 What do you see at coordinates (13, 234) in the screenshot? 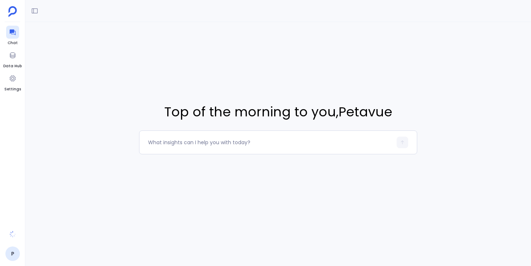
I see `img: spinner-B0dY0IHp.gif` at bounding box center [13, 234].